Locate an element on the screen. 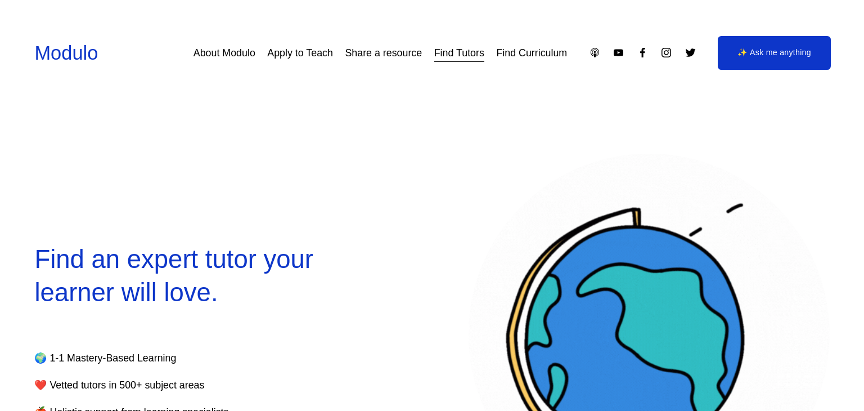 Image resolution: width=864 pixels, height=411 pixels. a: Twitter is located at coordinates (690, 52).